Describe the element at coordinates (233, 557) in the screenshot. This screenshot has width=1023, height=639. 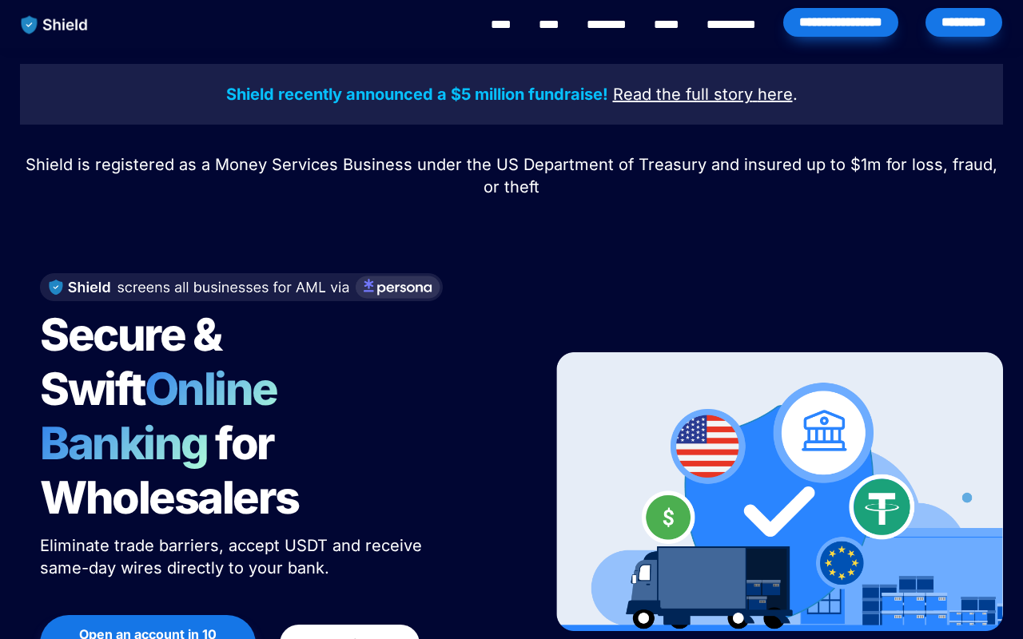
I see `span: Eliminate trade barriers, accept USDT and receive same-day wires directly to your bank.` at that location.